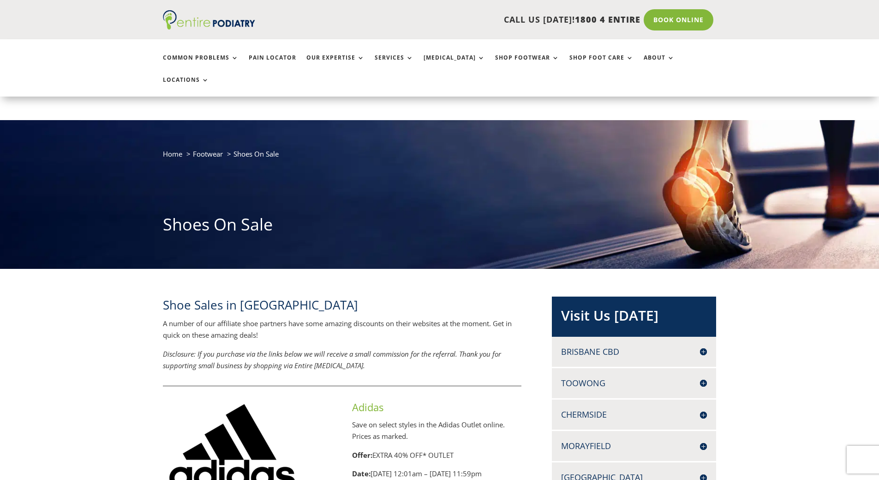 Image resolution: width=879 pixels, height=480 pixels. I want to click on a: Entire Podiatry, so click(209, 27).